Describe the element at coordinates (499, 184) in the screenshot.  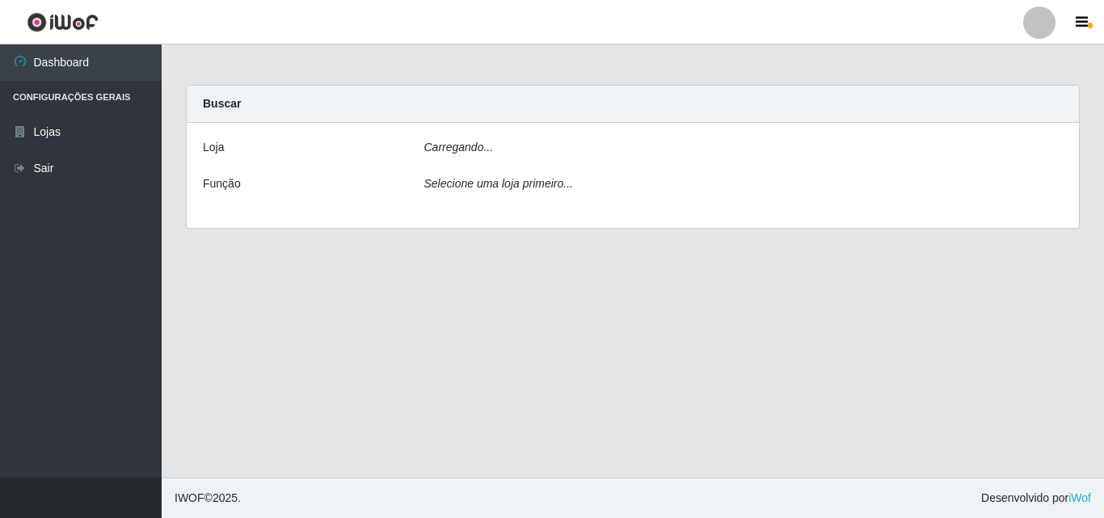
I see `i: Selecione uma loja primeiro...` at that location.